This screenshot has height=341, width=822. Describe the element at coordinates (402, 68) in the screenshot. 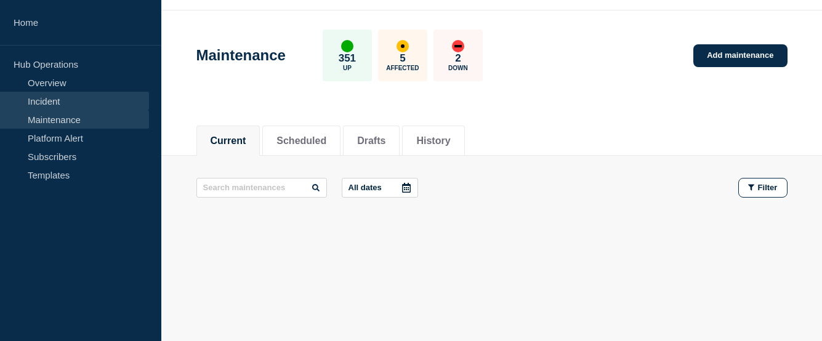

I see `p: Affected` at that location.